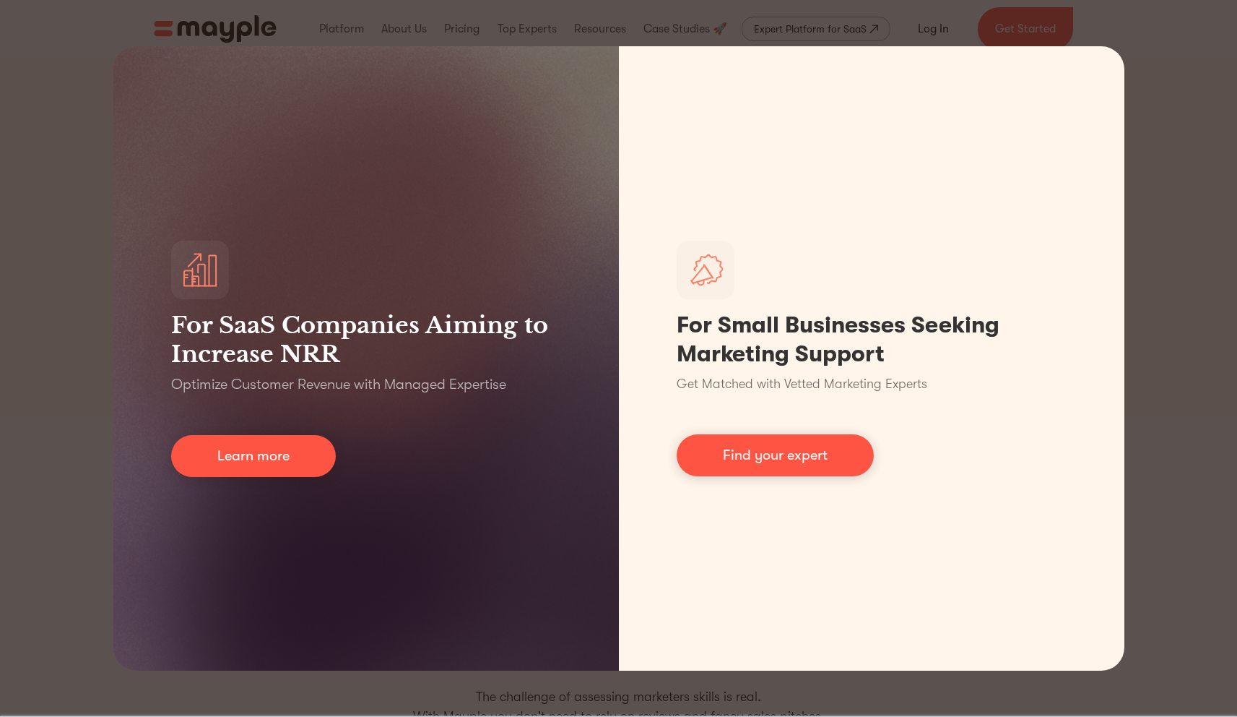 This screenshot has width=1237, height=717. Describe the element at coordinates (775, 455) in the screenshot. I see `a: Find your expert` at that location.